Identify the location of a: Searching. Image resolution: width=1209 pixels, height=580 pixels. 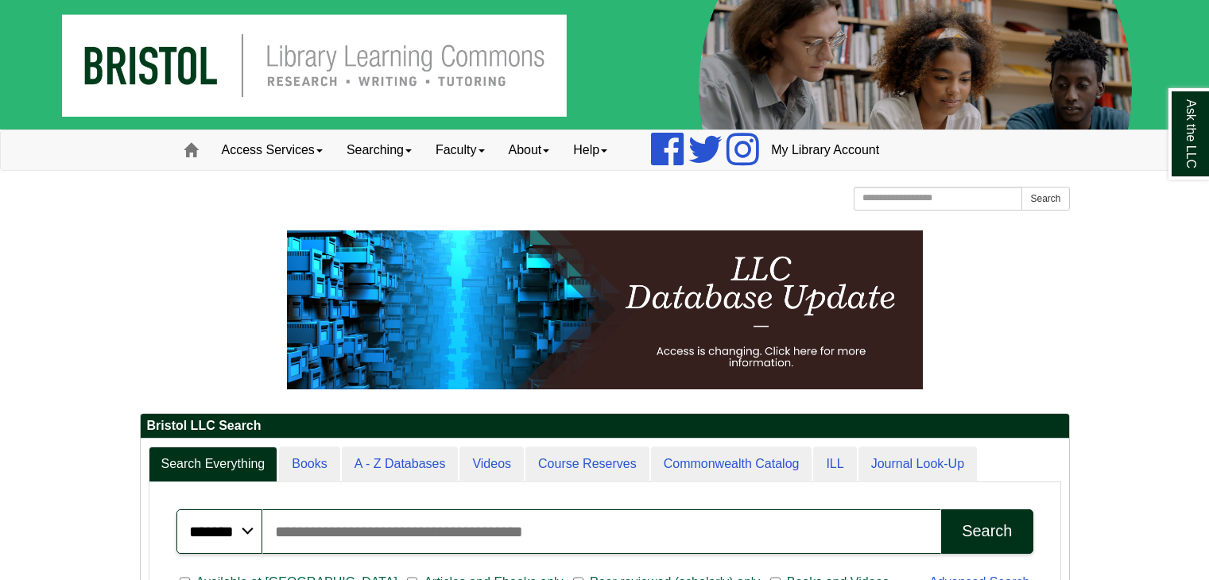
(379, 150).